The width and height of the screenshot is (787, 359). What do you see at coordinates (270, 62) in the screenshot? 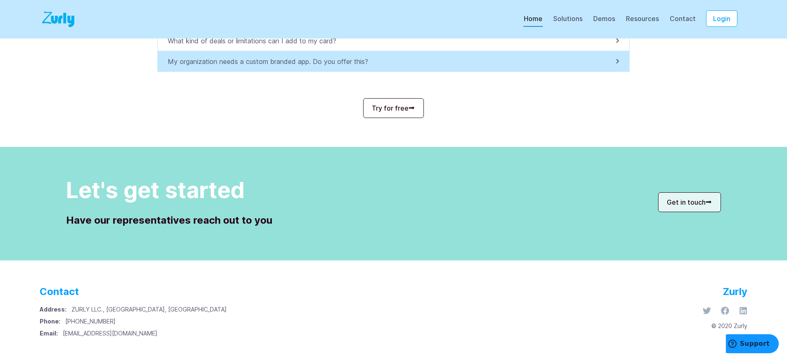
I see `p: My organization needs a custom branded app. Do you offer this?` at bounding box center [270, 62].